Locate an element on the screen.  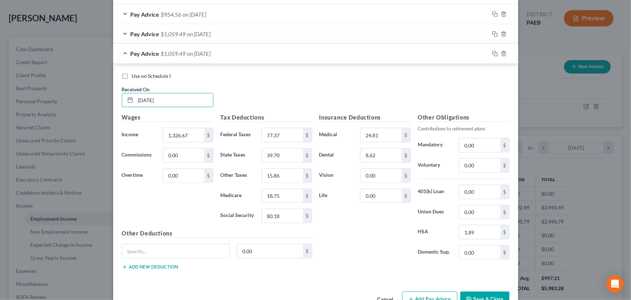
label: Life is located at coordinates (336, 196).